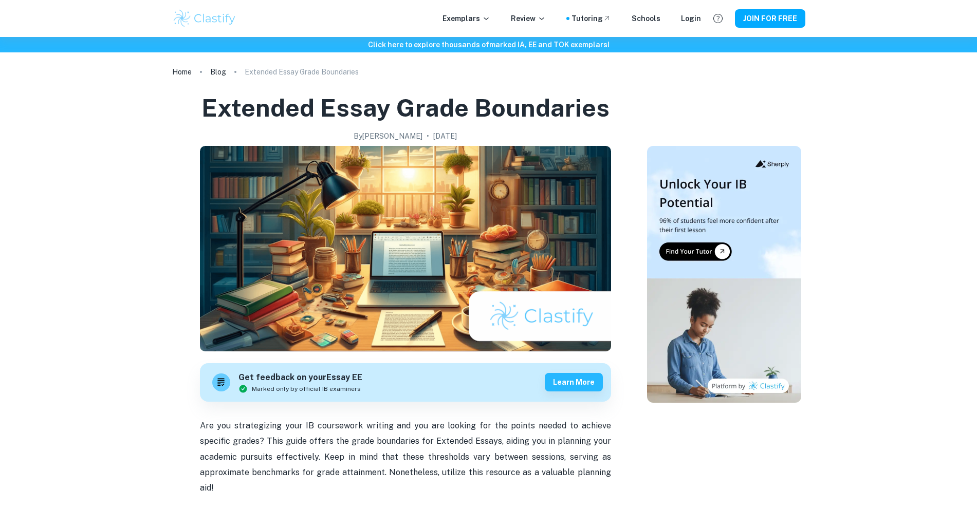 Image resolution: width=977 pixels, height=508 pixels. Describe the element at coordinates (691, 19) in the screenshot. I see `div: Login` at that location.